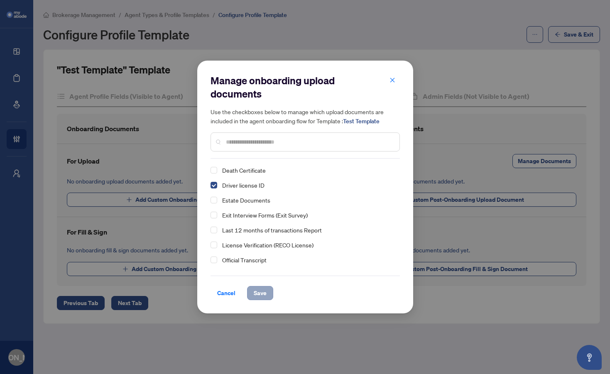 This screenshot has height=374, width=610. What do you see at coordinates (214, 170) in the screenshot?
I see `span: Select Death Certificate` at bounding box center [214, 170].